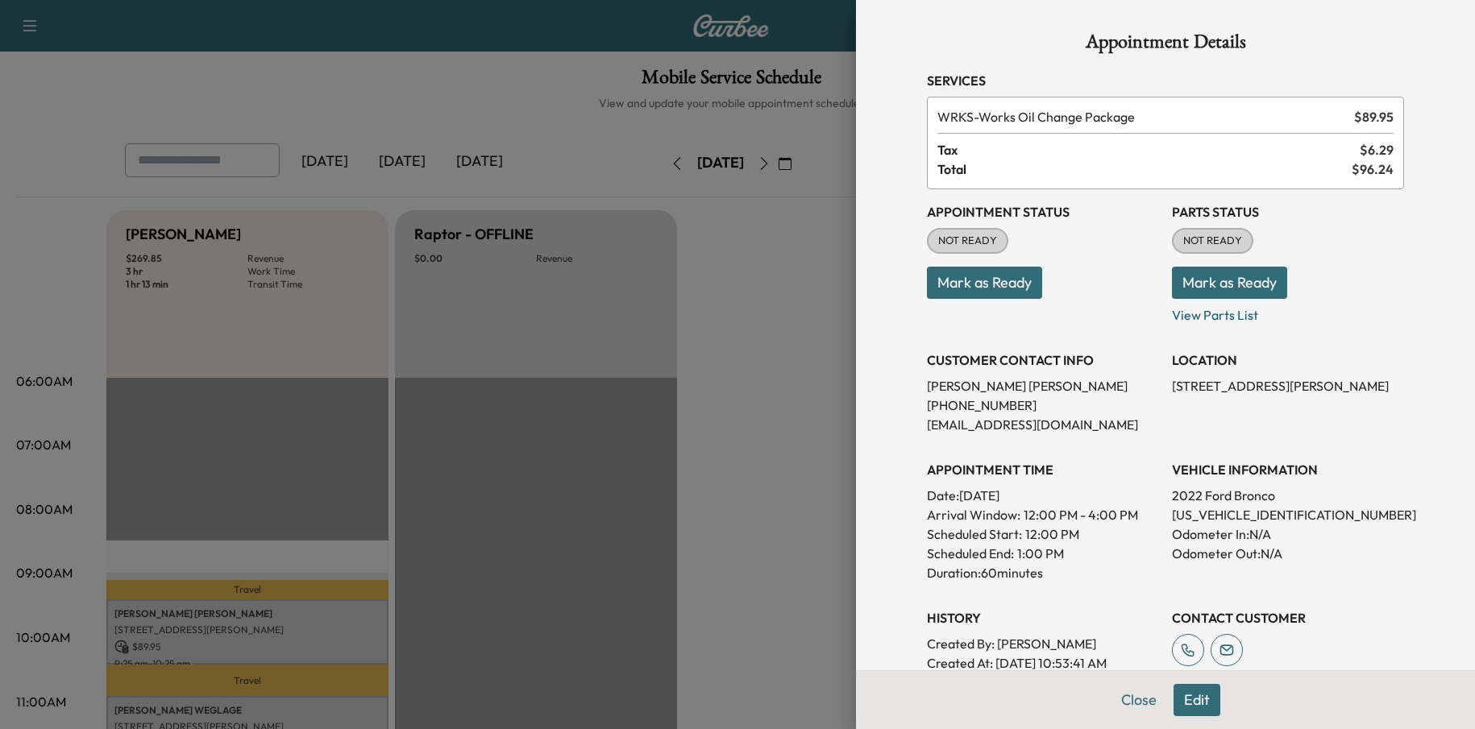 The width and height of the screenshot is (1475, 729). What do you see at coordinates (1043, 618) in the screenshot?
I see `h3: History` at bounding box center [1043, 618].